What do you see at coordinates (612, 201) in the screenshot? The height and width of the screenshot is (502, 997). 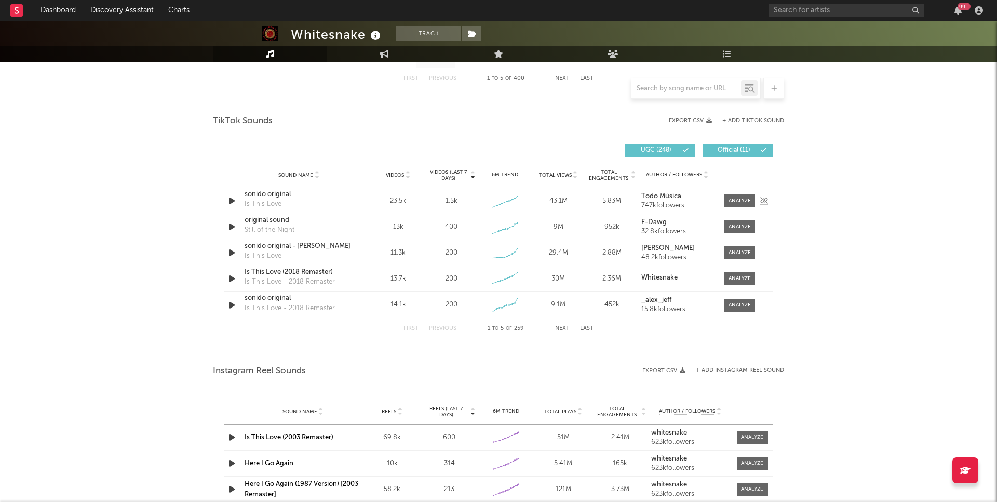 I see `div: 5.83M` at bounding box center [612, 201].